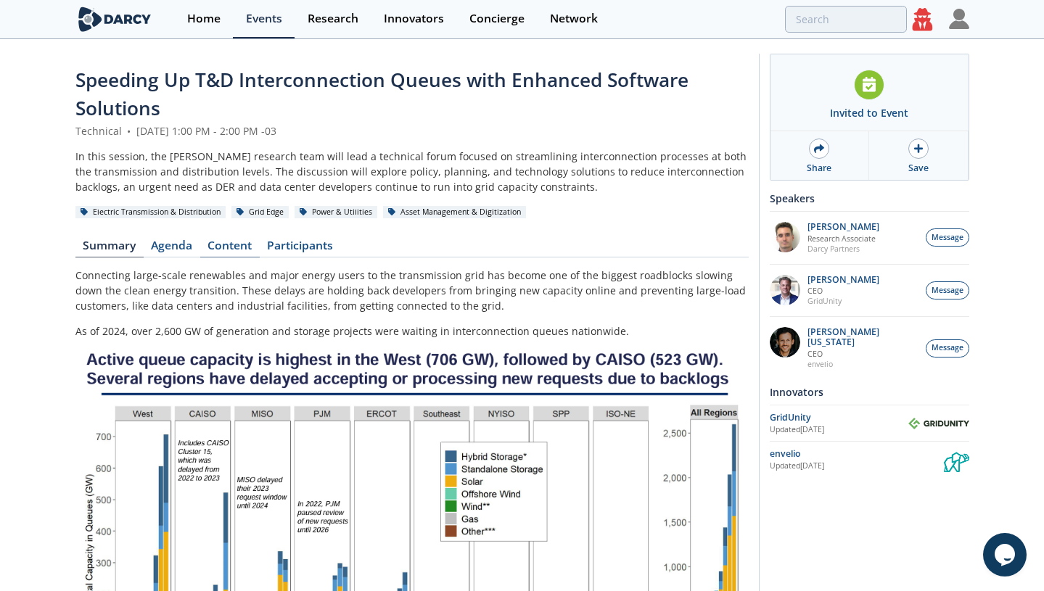 Image resolution: width=1044 pixels, height=591 pixels. Describe the element at coordinates (574, 19) in the screenshot. I see `div: Network` at that location.